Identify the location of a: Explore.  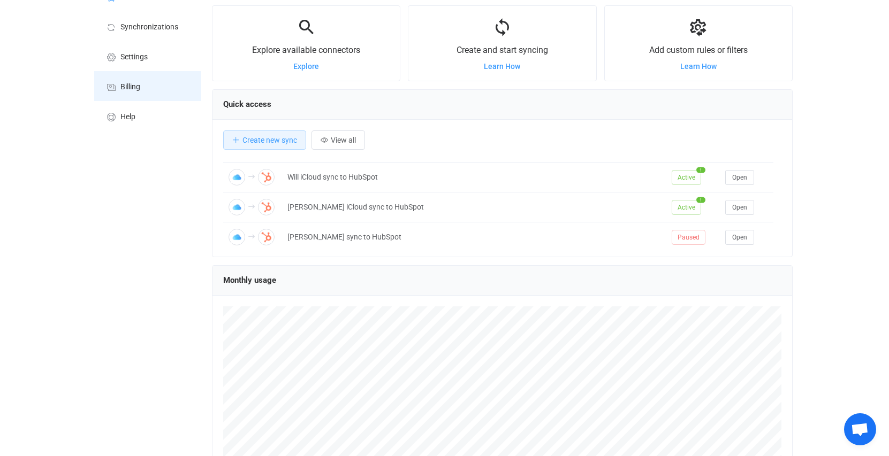
(306, 66).